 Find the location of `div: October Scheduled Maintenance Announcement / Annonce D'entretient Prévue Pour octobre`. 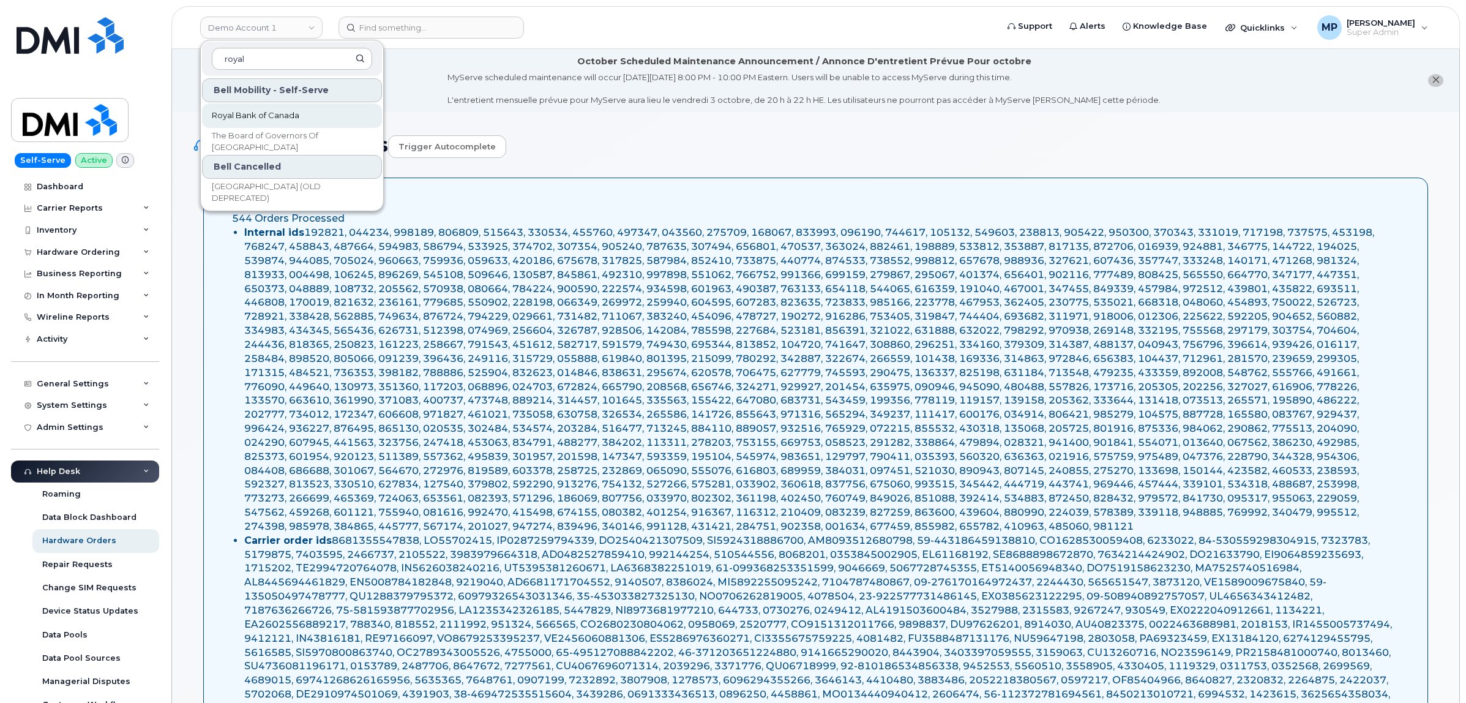

div: October Scheduled Maintenance Announcement / Annonce D'entretient Prévue Pour octobre is located at coordinates (804, 61).